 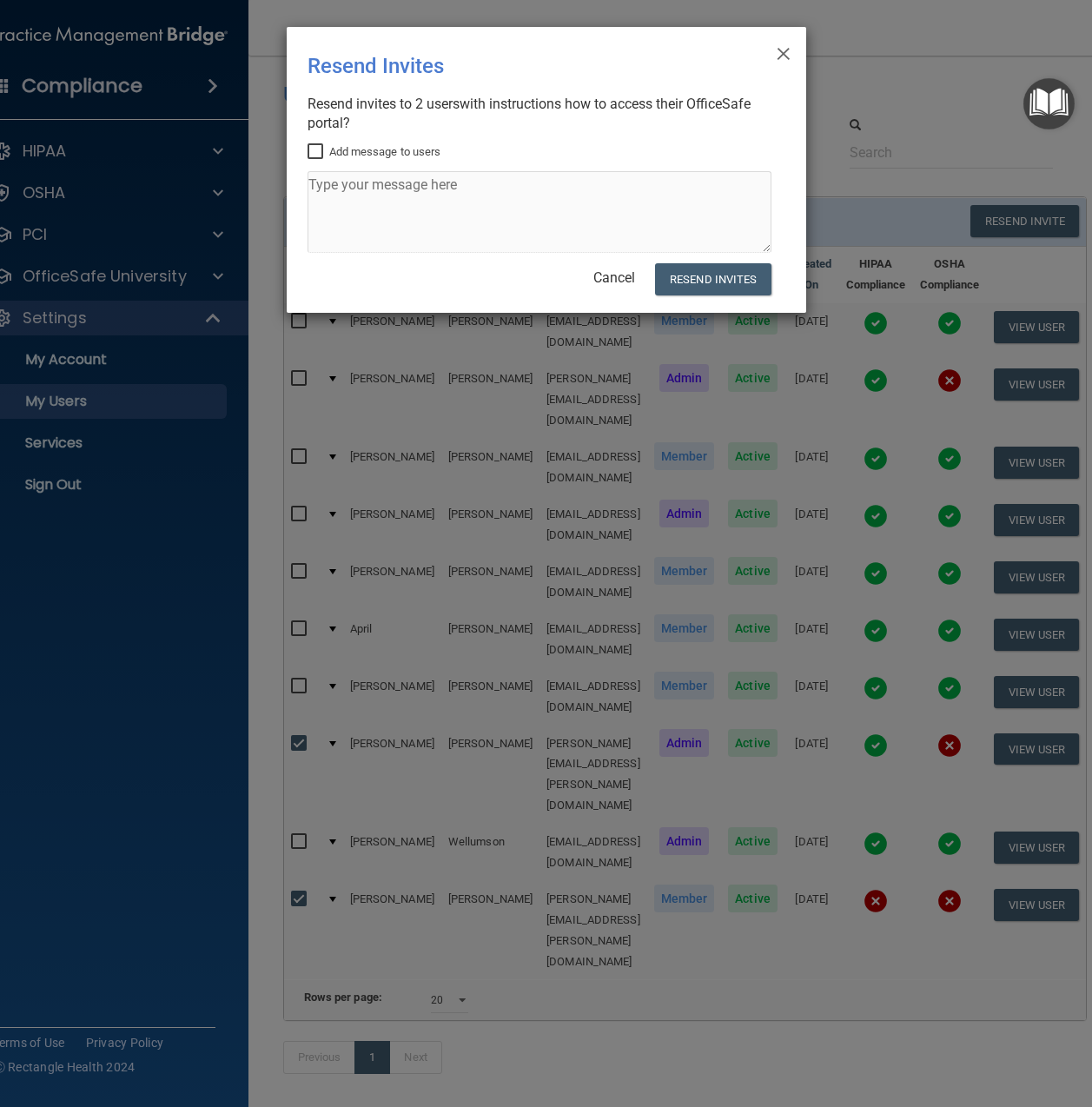 What do you see at coordinates (614, 277) in the screenshot?
I see `a: Cancel` at bounding box center [614, 277].